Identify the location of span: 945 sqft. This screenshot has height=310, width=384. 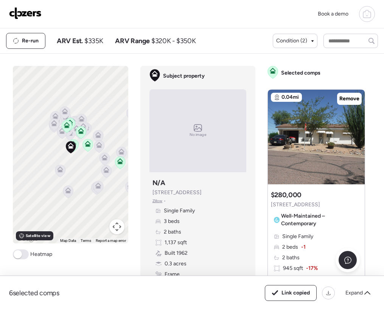
(293, 269).